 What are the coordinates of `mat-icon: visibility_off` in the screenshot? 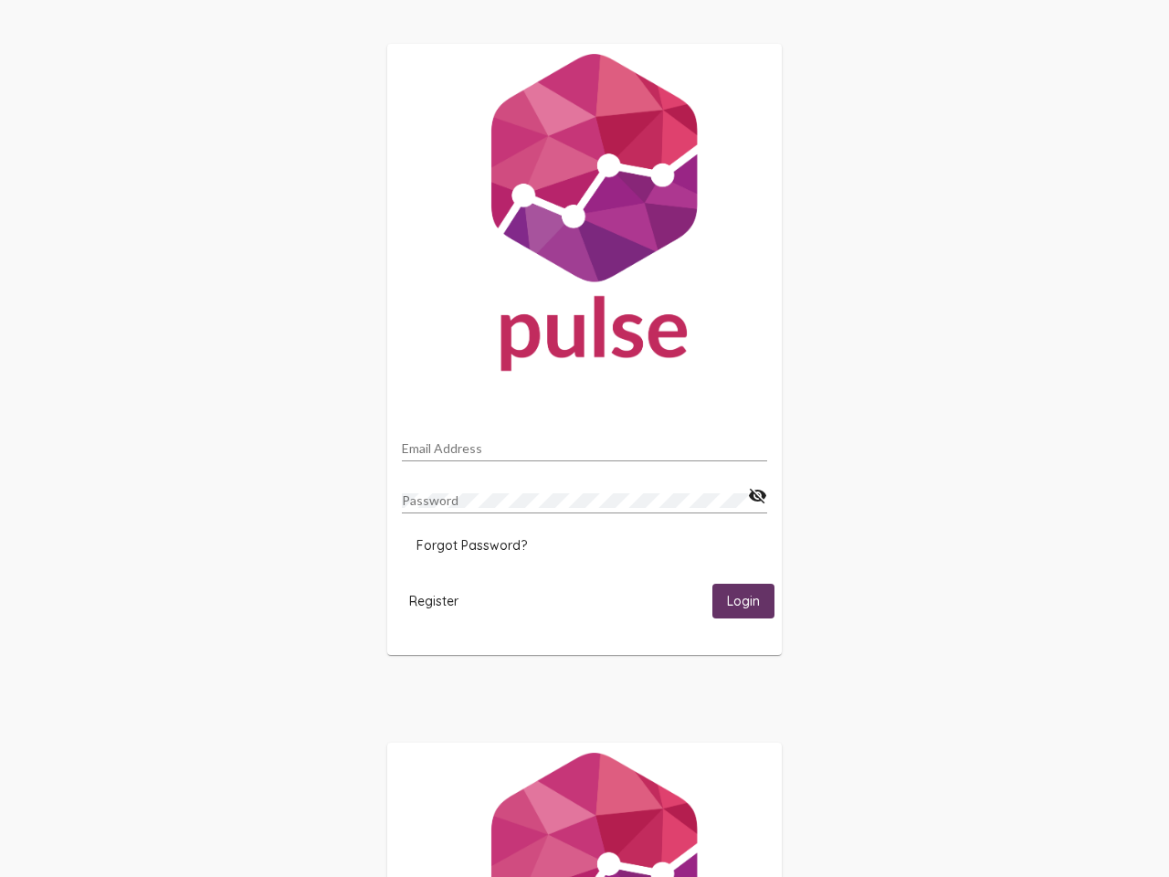 It's located at (757, 496).